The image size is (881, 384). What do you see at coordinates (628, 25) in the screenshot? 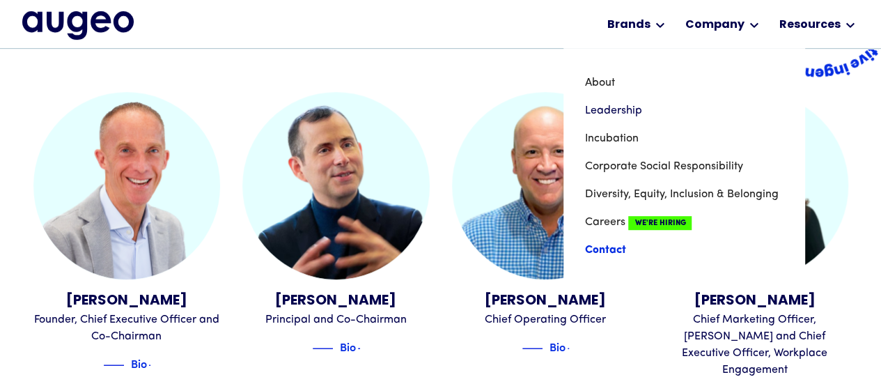
I see `div: Brands` at bounding box center [628, 25].